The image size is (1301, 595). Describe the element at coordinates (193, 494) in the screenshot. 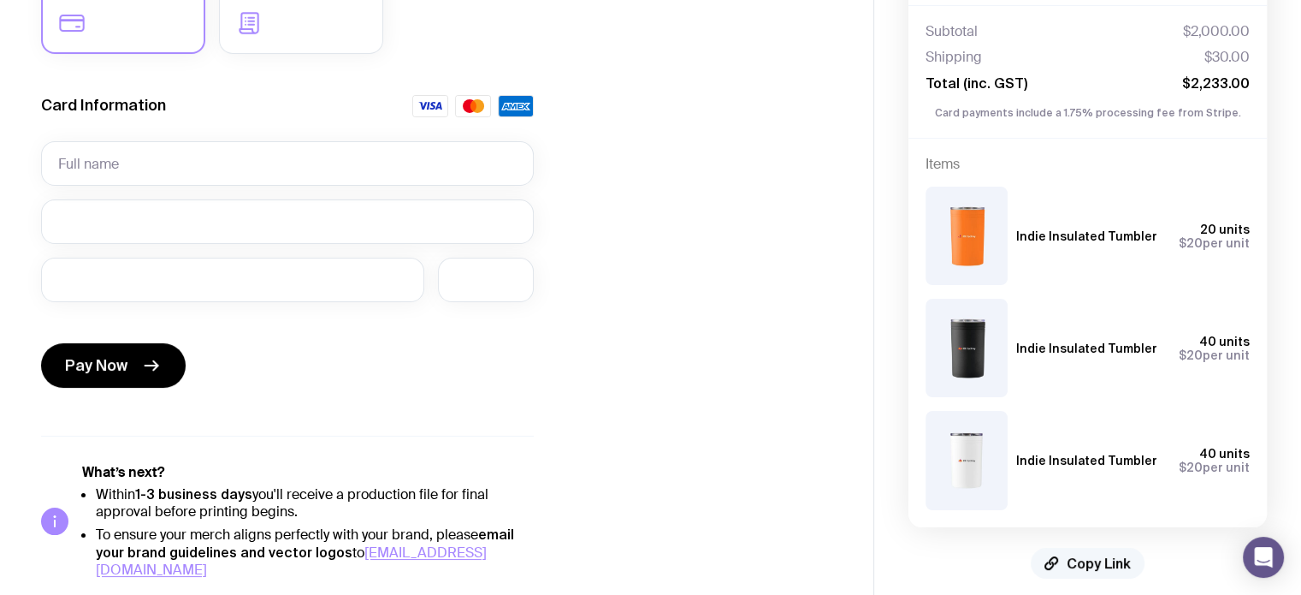

I see `strong: 1-3 business days` at that location.